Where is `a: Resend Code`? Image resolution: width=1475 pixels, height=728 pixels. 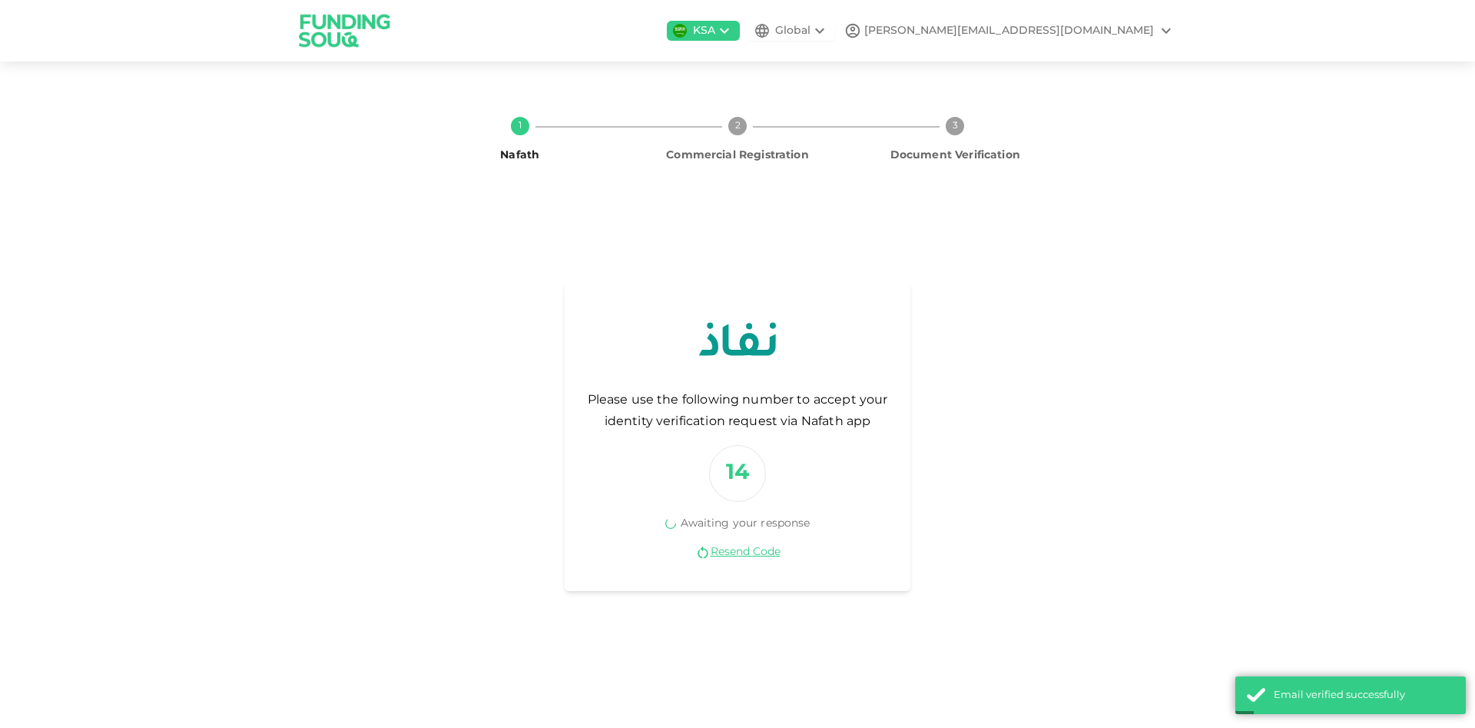
a: Resend Code is located at coordinates (745, 552).